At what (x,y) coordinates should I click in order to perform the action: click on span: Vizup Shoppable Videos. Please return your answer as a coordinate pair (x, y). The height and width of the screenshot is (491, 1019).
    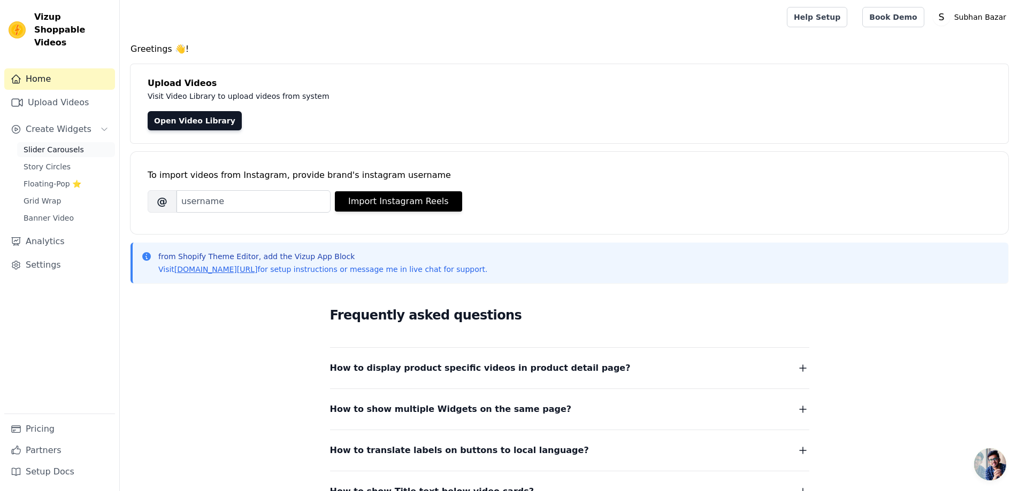
    Looking at the image, I should click on (72, 30).